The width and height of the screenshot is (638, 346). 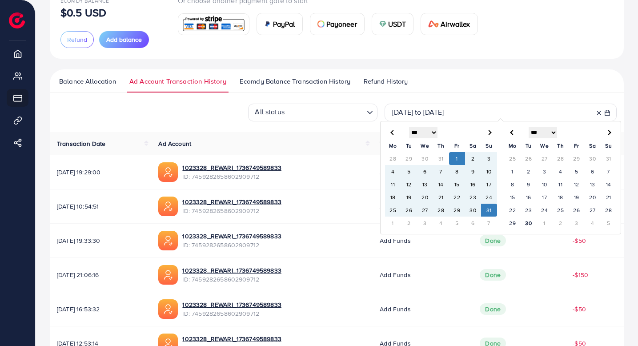 What do you see at coordinates (513, 197) in the screenshot?
I see `td: 15` at bounding box center [513, 197].